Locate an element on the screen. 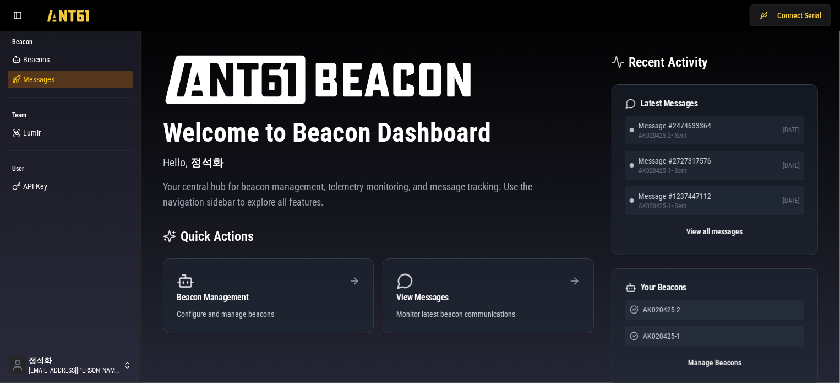  p: Hello, is located at coordinates (378, 162).